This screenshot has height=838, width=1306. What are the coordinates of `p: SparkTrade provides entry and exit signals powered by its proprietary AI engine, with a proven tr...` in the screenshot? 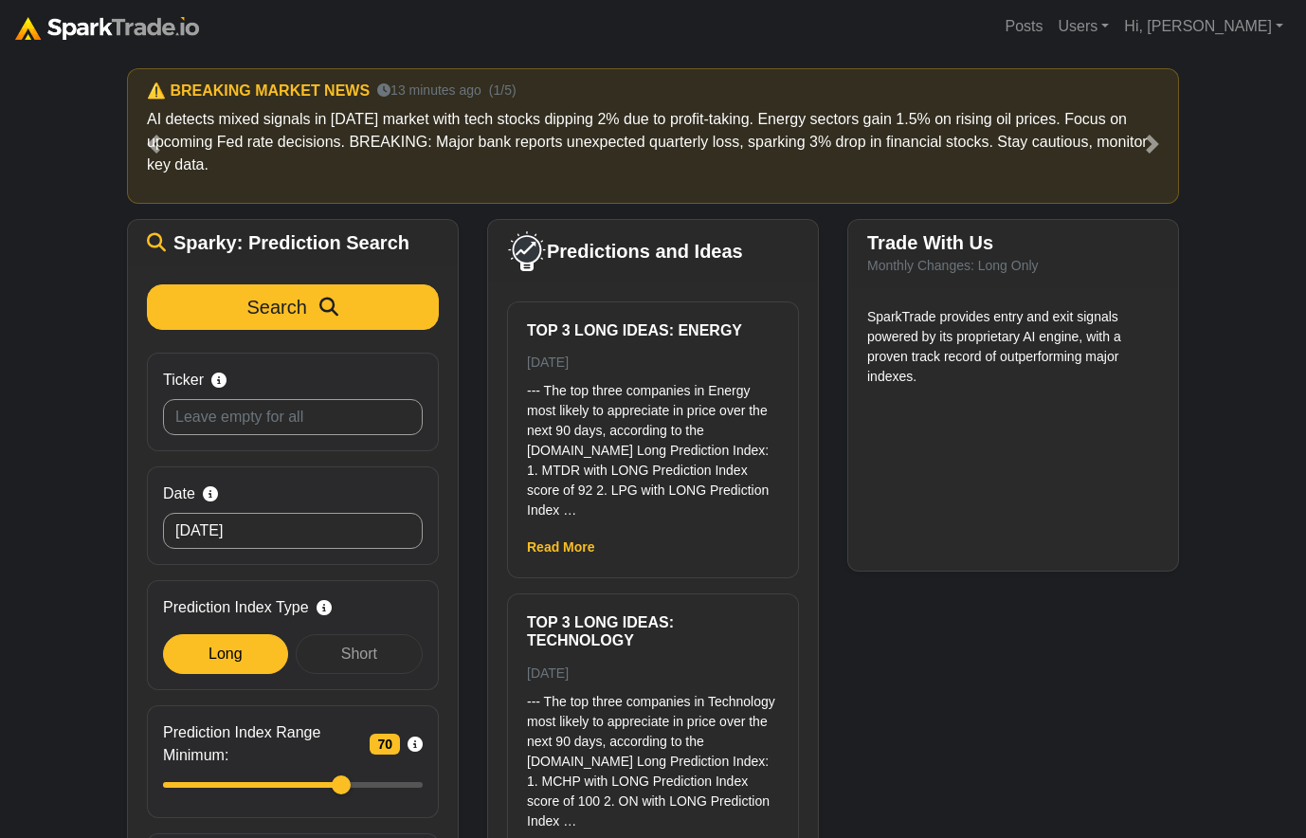 It's located at (1013, 347).